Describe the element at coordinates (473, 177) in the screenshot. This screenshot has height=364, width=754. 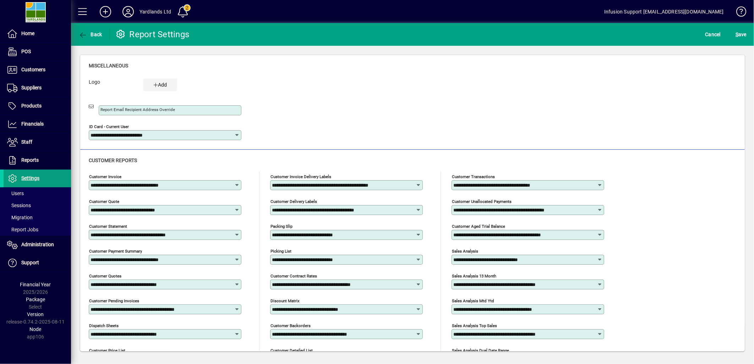
I see `mat-label: Customer transactions` at that location.